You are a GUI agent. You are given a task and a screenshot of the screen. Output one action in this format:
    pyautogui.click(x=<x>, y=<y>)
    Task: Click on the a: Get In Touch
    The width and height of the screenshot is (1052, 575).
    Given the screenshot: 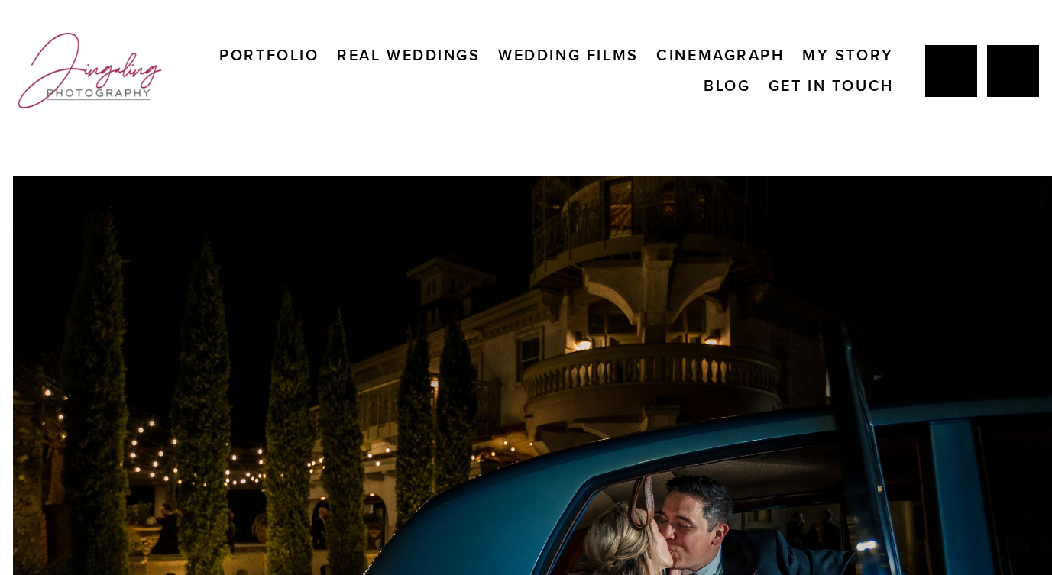 What is the action you would take?
    pyautogui.click(x=831, y=86)
    